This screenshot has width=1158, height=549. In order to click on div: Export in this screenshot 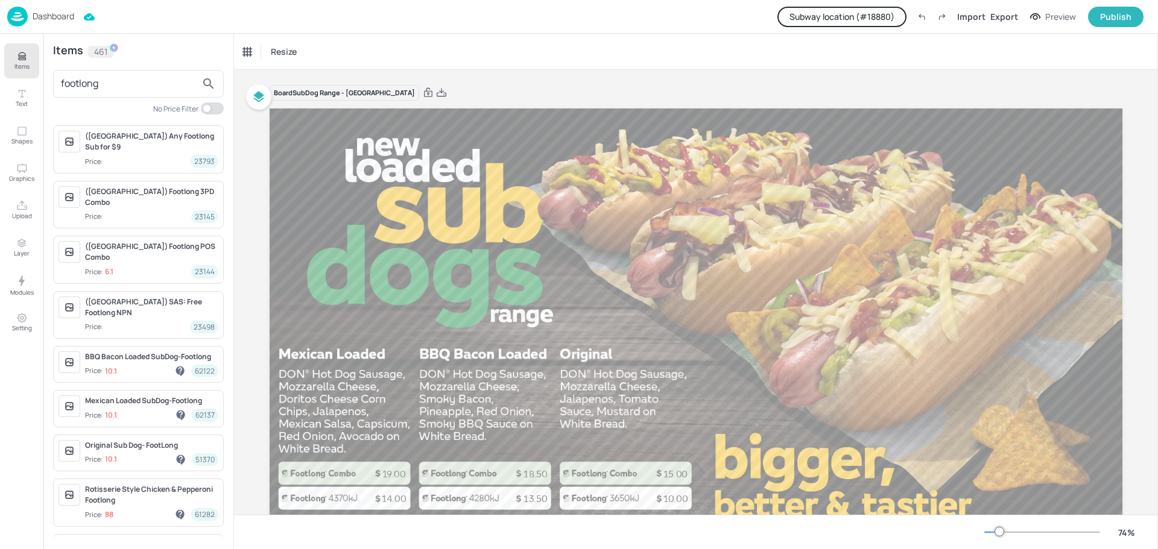, I will do `click(1004, 16)`.